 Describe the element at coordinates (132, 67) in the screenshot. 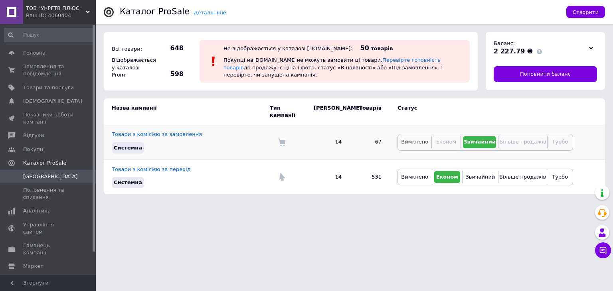

I see `div: Відображається у каталозі Prom:` at that location.